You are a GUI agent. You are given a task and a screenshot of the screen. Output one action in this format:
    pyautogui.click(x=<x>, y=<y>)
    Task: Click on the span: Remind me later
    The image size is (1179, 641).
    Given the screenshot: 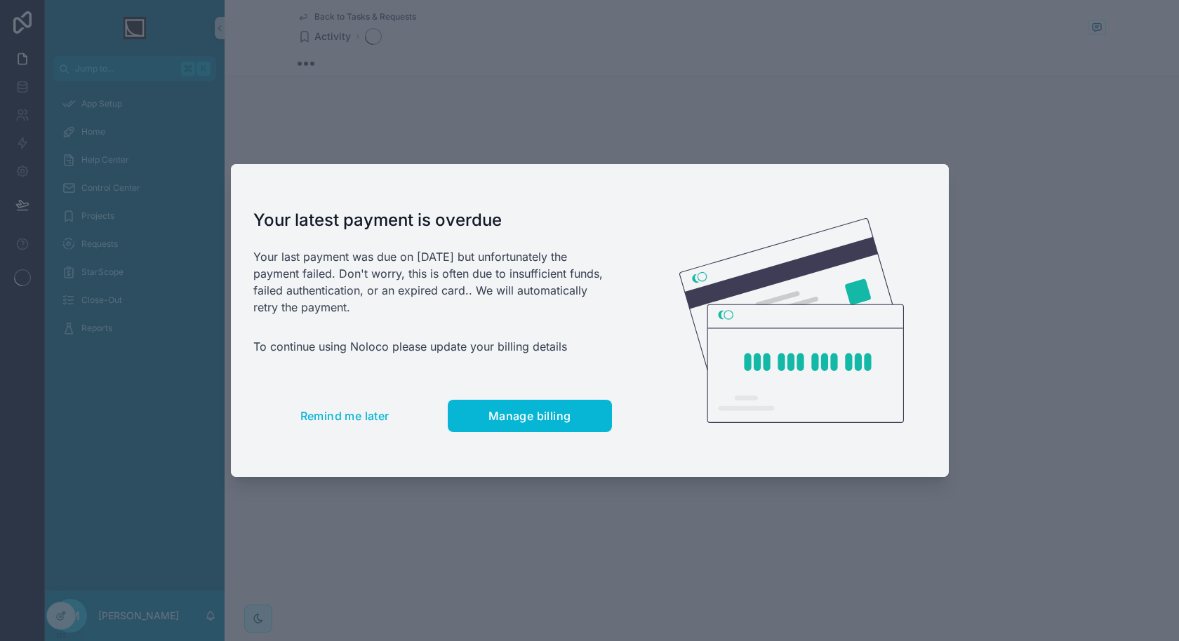 What is the action you would take?
    pyautogui.click(x=344, y=416)
    